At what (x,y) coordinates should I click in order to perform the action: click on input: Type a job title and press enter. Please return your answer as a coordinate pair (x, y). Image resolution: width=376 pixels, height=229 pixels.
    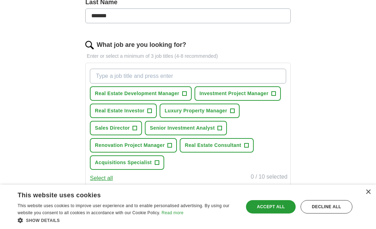
    Looking at the image, I should click on (188, 76).